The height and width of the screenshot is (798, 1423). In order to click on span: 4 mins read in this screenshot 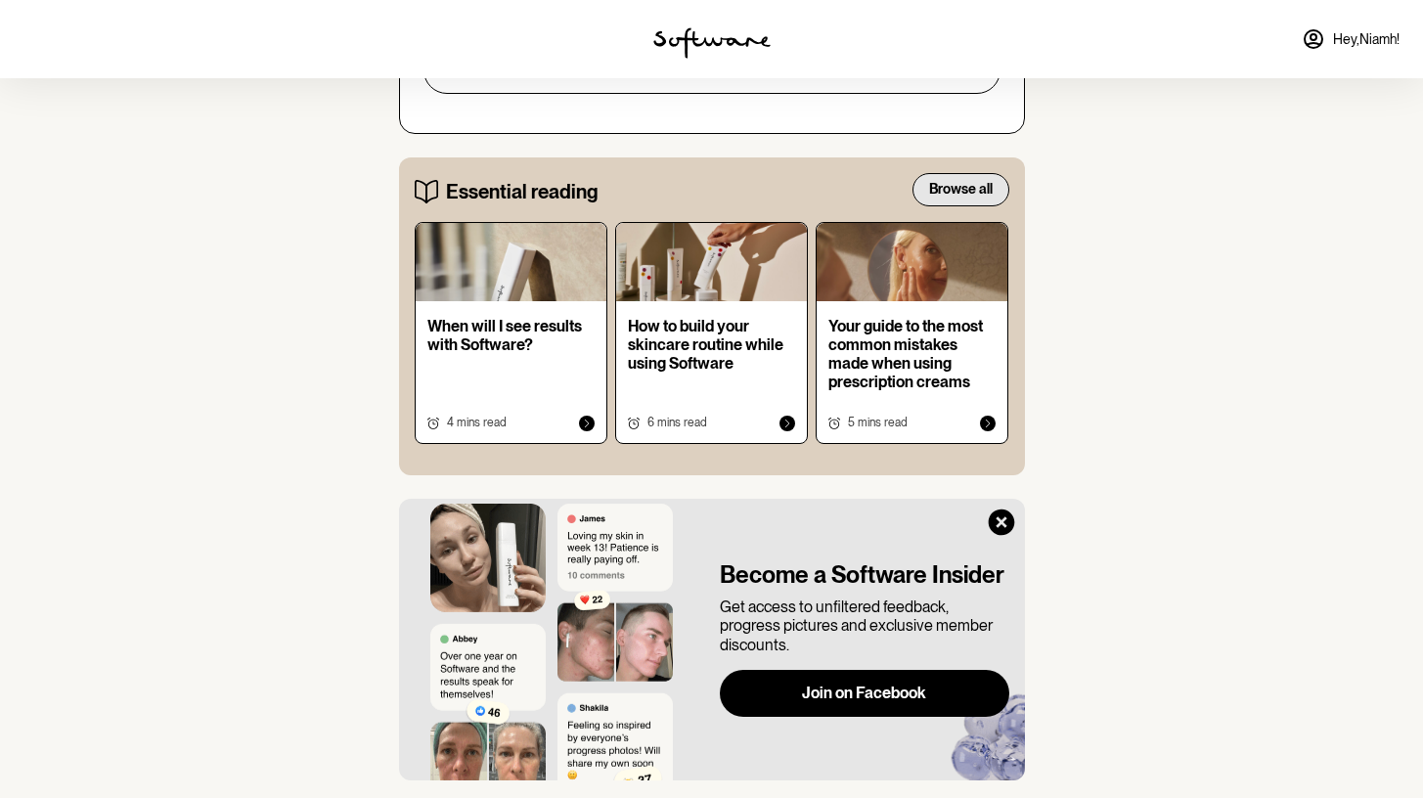, I will do `click(476, 423)`.